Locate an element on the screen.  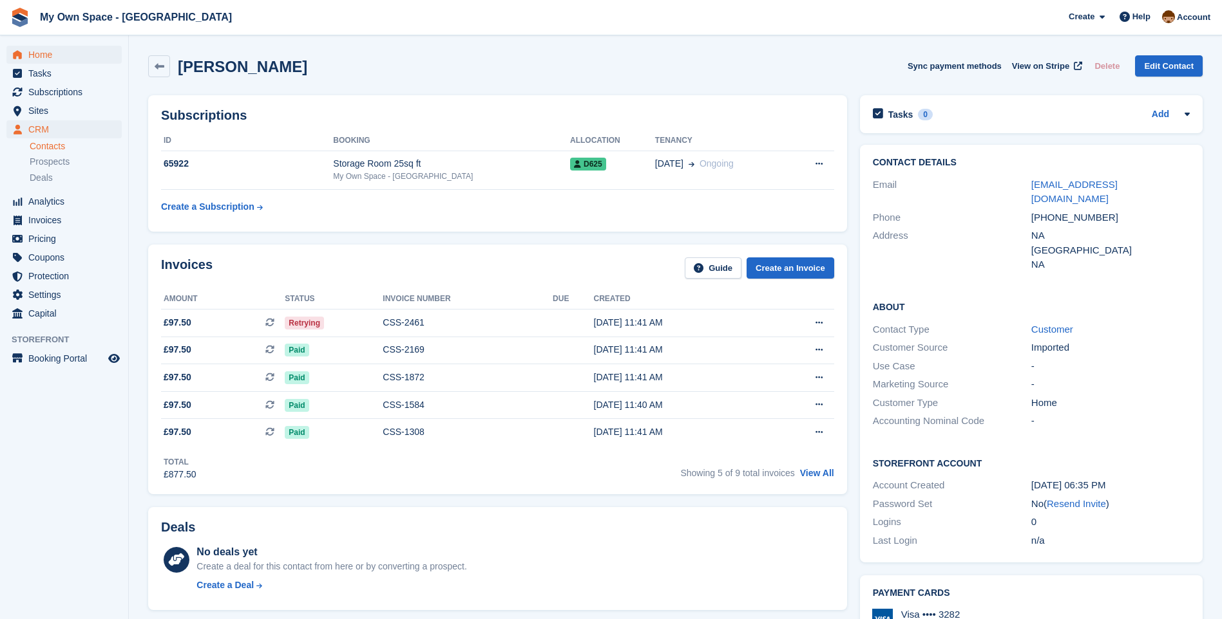
span: Create is located at coordinates (1081, 17).